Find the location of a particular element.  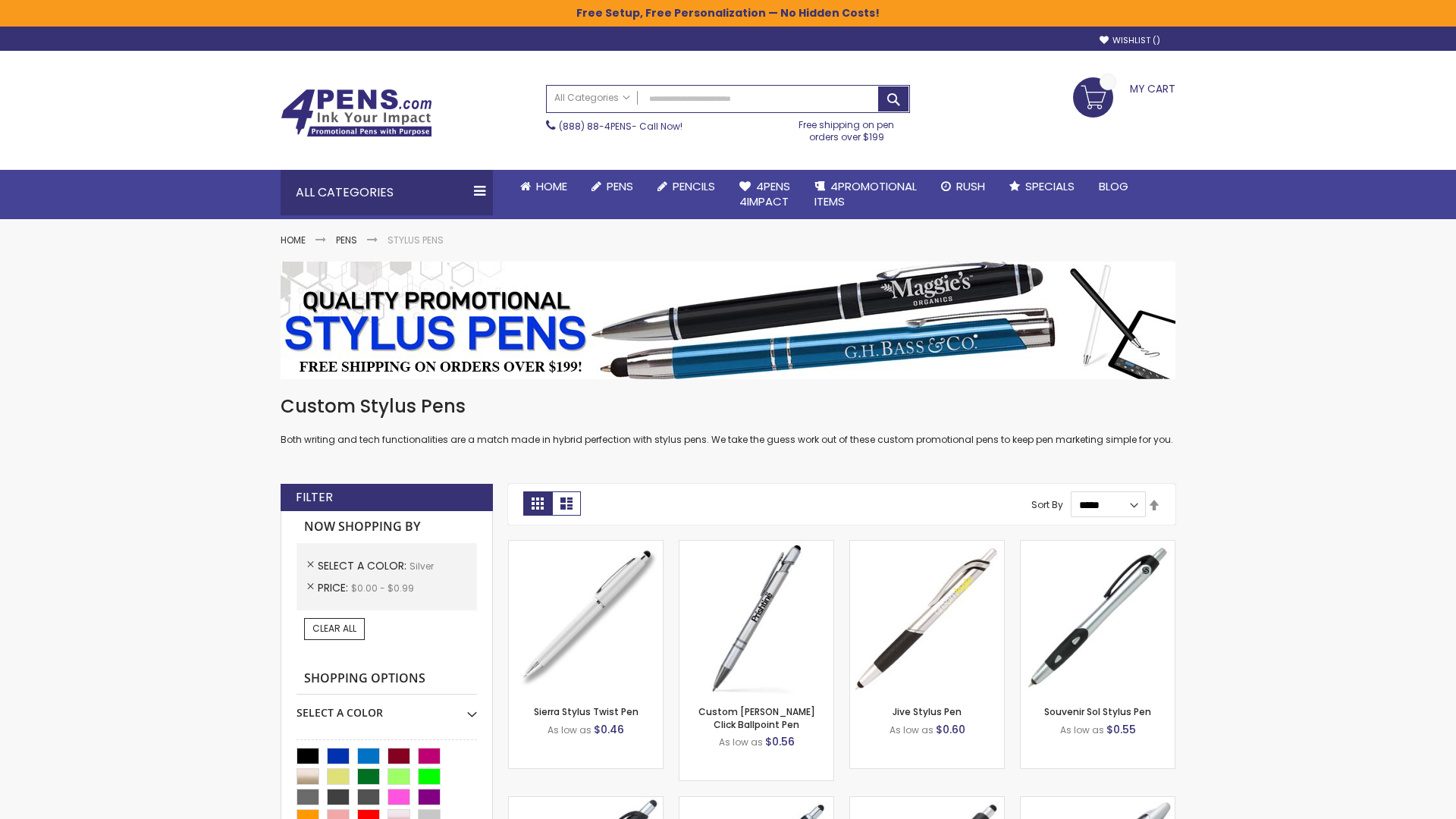

a: Jive Stylus Pen is located at coordinates (927, 712).